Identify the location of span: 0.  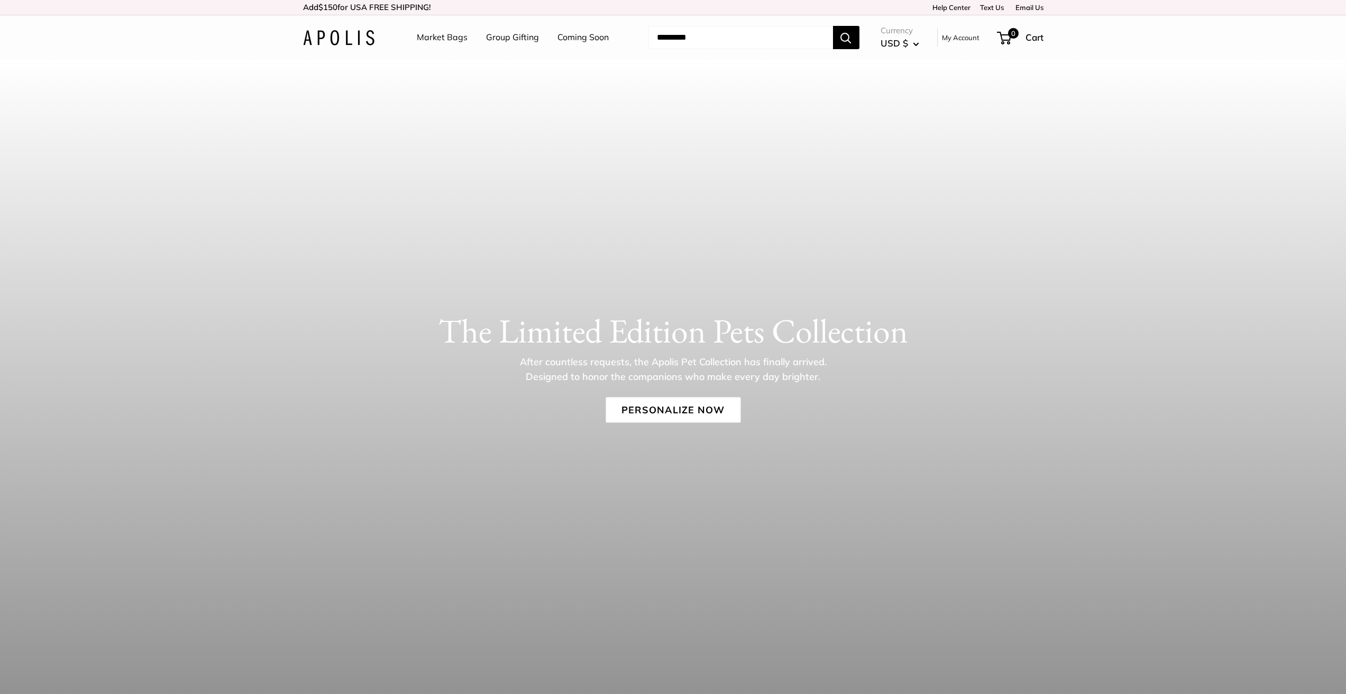
(1013, 33).